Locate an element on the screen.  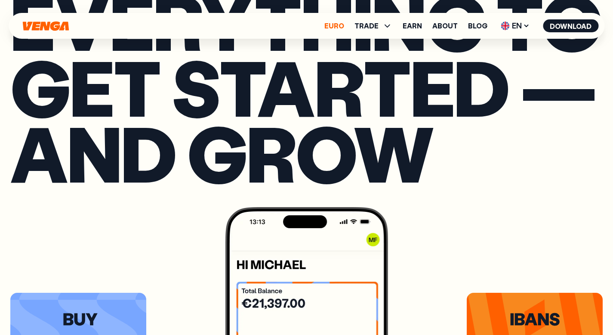
a: Blog is located at coordinates (477, 26).